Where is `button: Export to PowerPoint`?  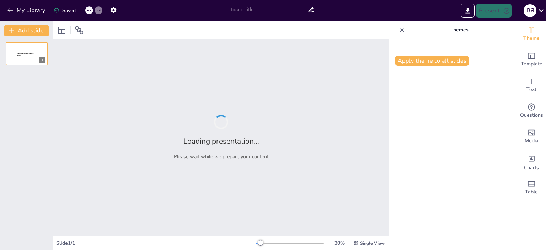
button: Export to PowerPoint is located at coordinates (468, 11).